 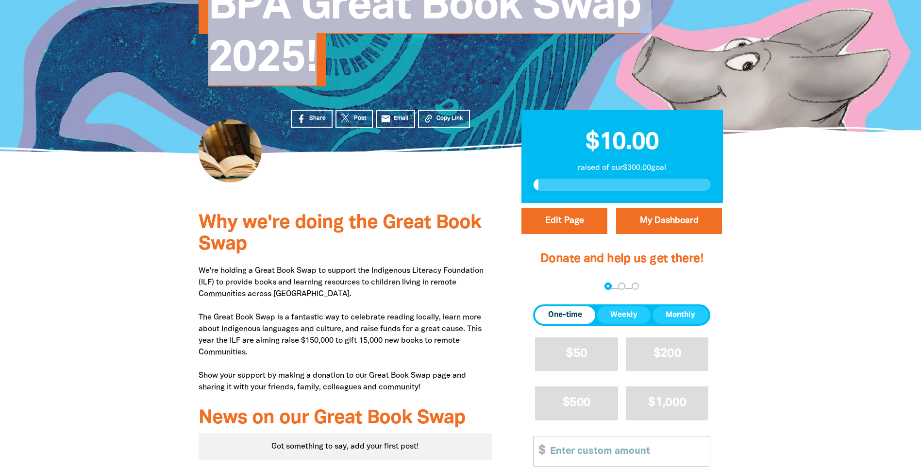 I want to click on span: $1,000, so click(x=667, y=402).